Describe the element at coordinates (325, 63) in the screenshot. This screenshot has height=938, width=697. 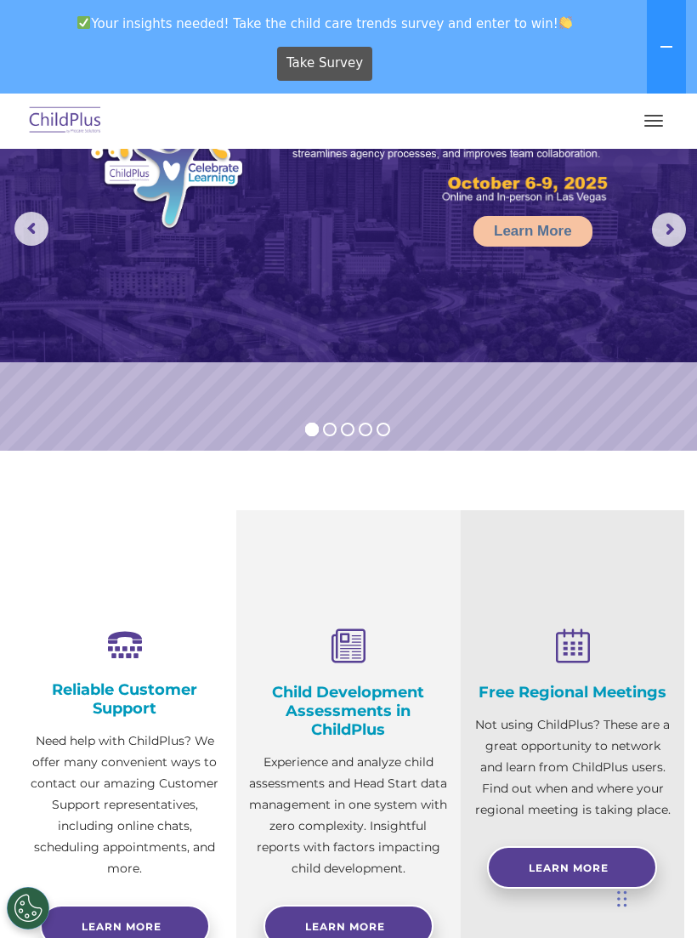
I see `span: Take Survey` at that location.